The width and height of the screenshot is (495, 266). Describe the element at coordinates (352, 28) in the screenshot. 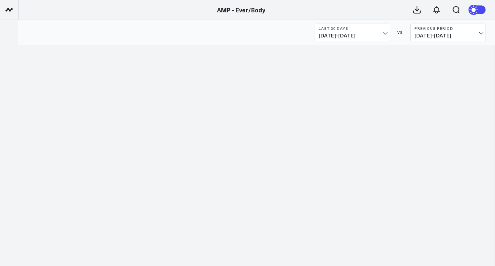

I see `b: Last 30 Days` at that location.